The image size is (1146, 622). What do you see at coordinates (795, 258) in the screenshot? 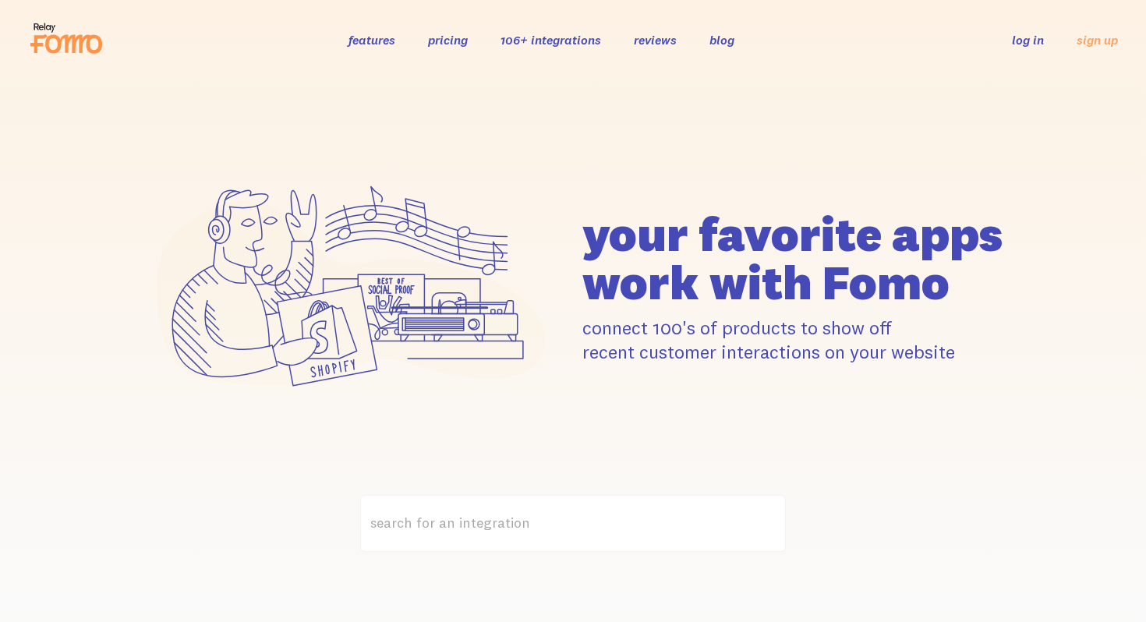
I see `h1: your favorite apps work with Fomo` at bounding box center [795, 258].